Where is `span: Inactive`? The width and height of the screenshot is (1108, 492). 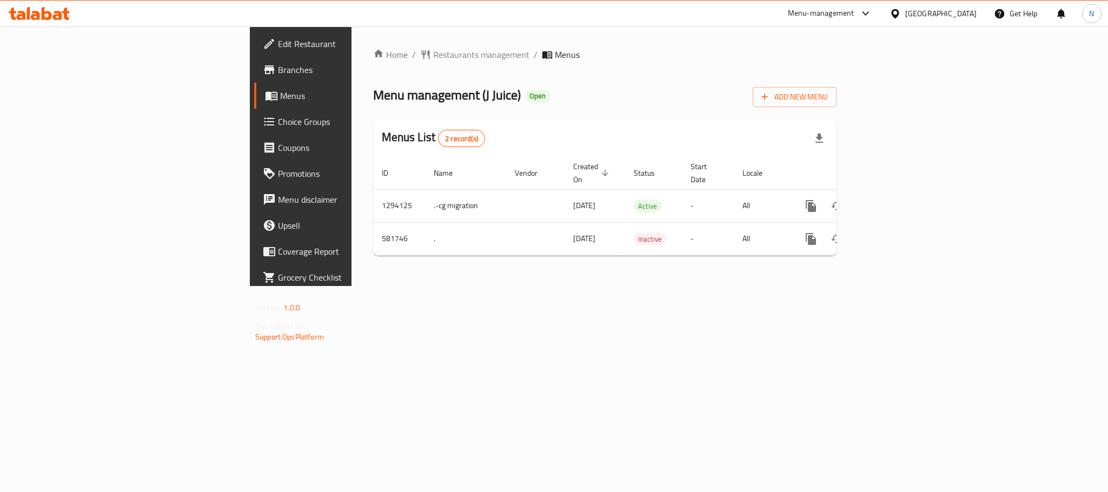
span: Inactive is located at coordinates (650, 239).